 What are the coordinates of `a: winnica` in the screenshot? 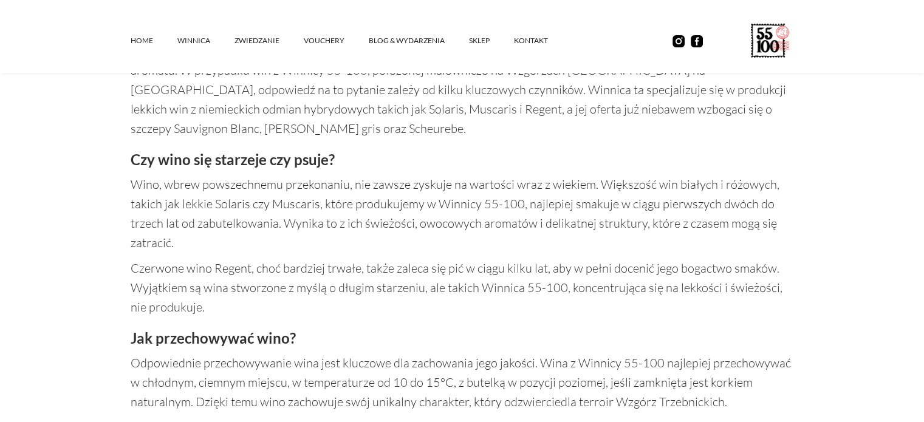 It's located at (206, 41).